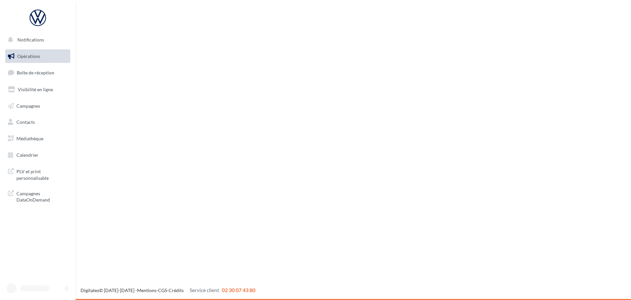 The image size is (631, 300). I want to click on a: Crédits, so click(176, 290).